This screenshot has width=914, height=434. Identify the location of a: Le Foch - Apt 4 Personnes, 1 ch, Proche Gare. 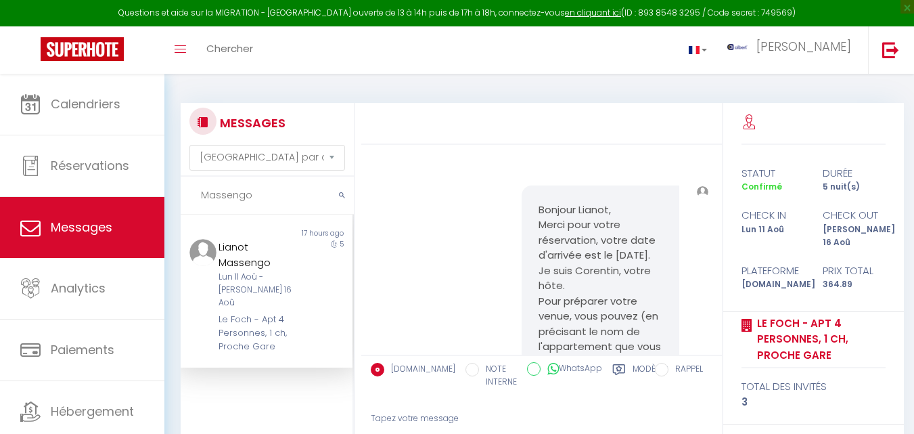
(819, 339).